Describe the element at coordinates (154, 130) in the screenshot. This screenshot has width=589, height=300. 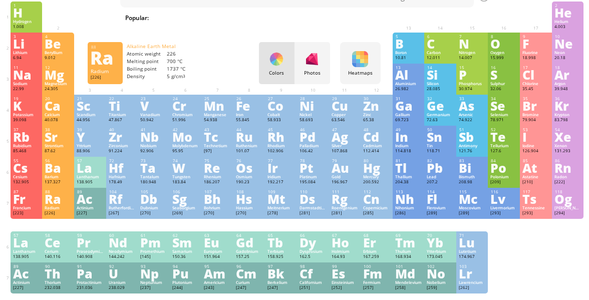
I see `div: 41` at that location.